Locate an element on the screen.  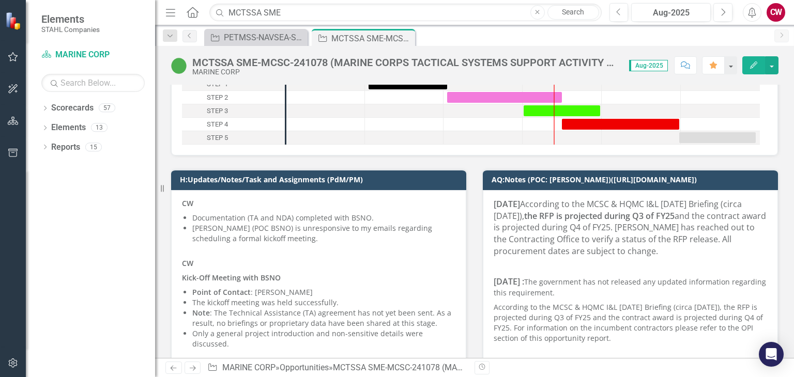
small: STAHL Companies is located at coordinates (70, 29).